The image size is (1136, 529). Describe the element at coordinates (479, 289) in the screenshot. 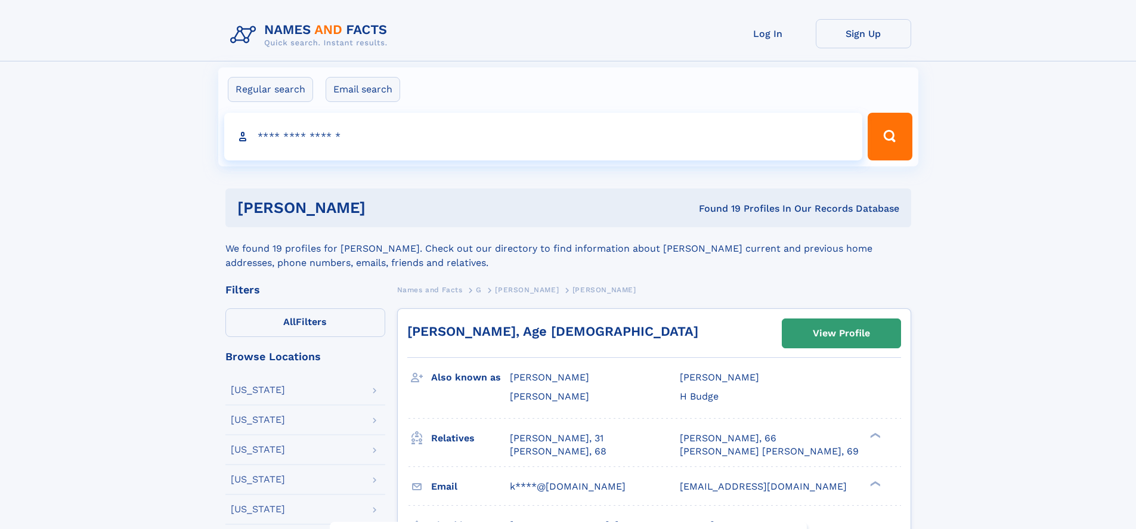

I see `a: G` at that location.